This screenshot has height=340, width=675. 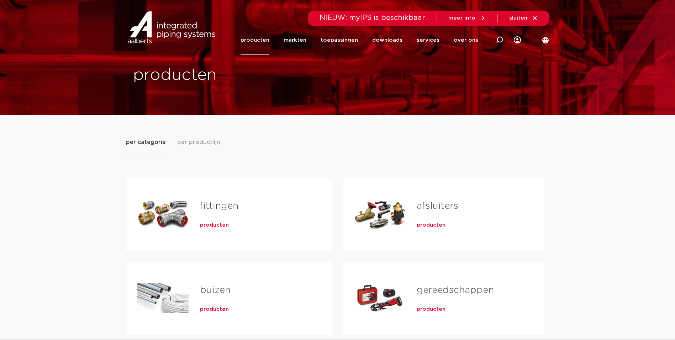 What do you see at coordinates (360, 40) in the screenshot?
I see `nav: Menu` at bounding box center [360, 40].